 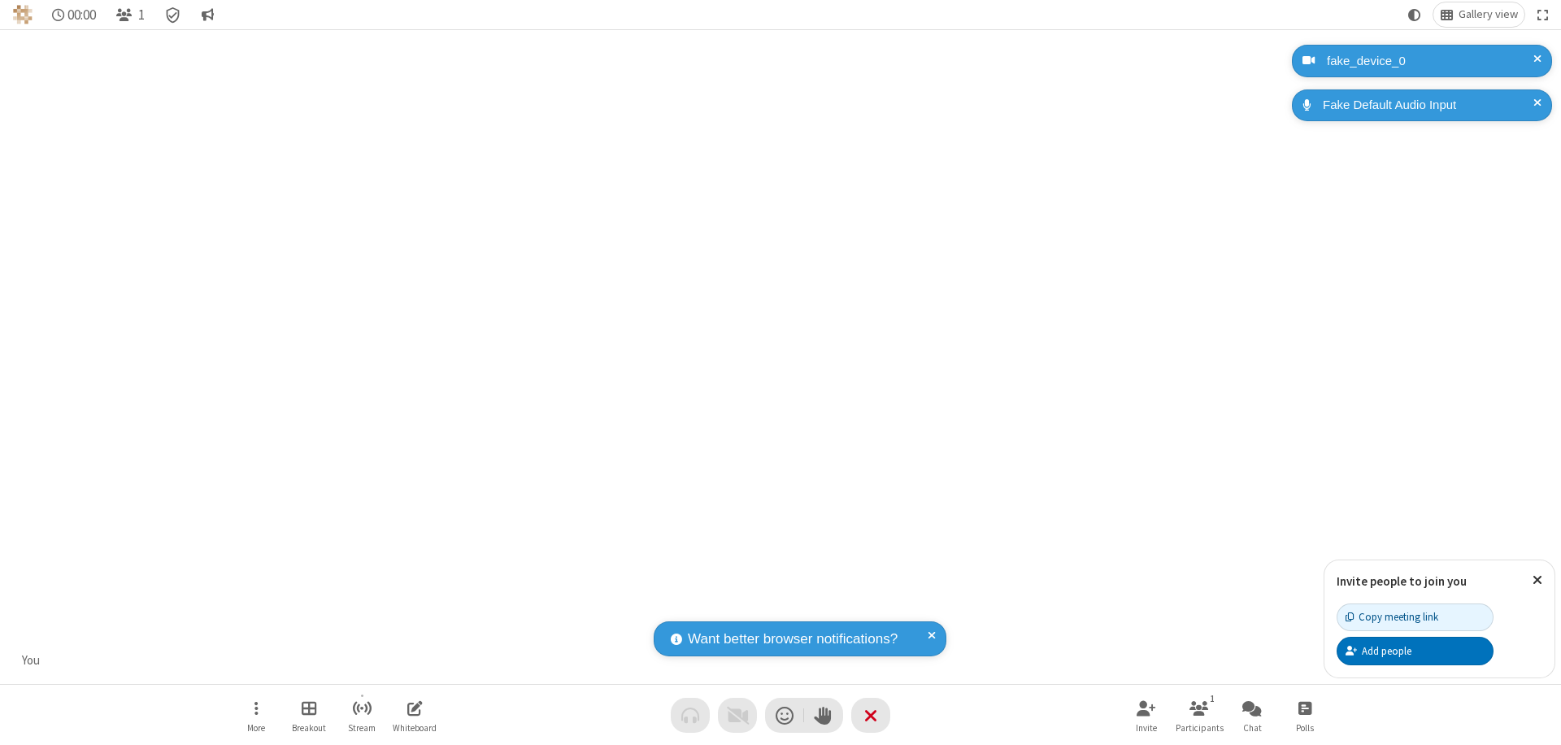 What do you see at coordinates (1252, 715) in the screenshot?
I see `button: Open chat` at bounding box center [1252, 715].